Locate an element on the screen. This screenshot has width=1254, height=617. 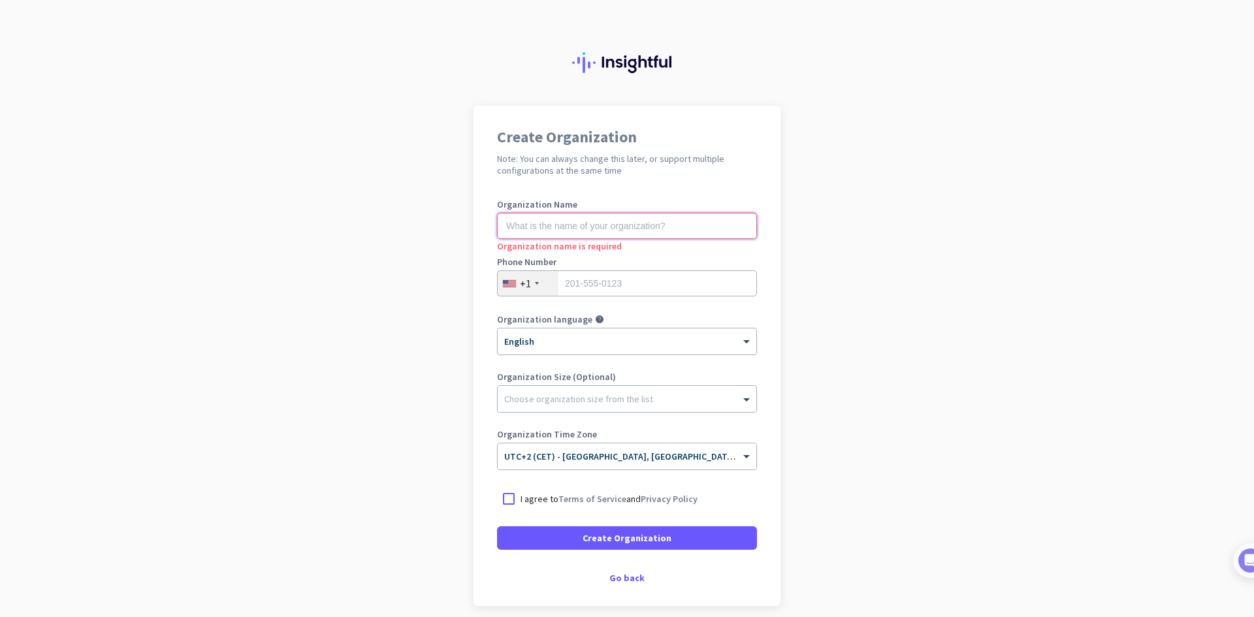
button: Create Organization is located at coordinates (627, 538).